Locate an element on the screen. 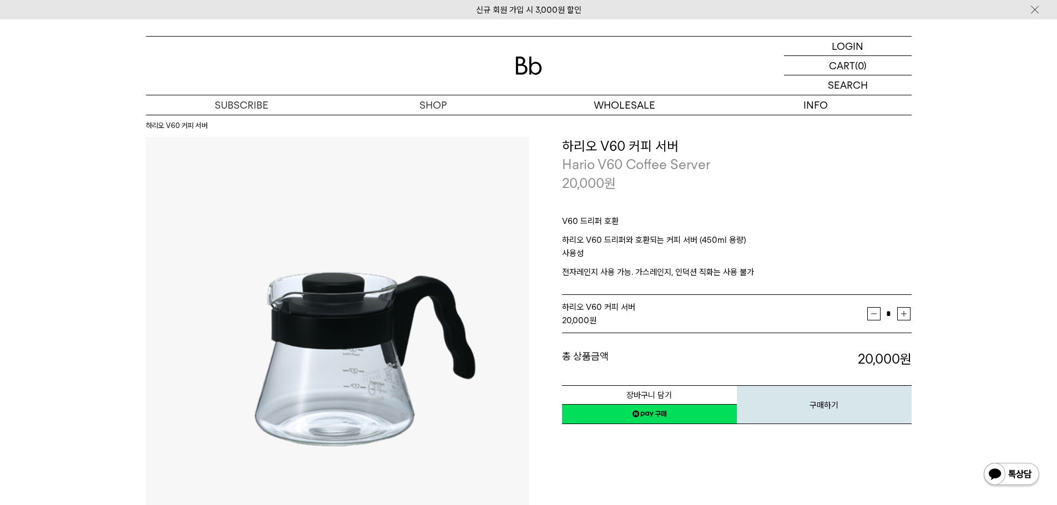  div: 원 is located at coordinates (715, 321).